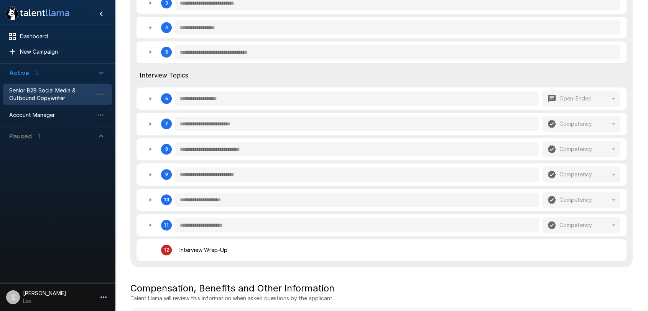  Describe the element at coordinates (382, 298) in the screenshot. I see `p: Talent Llama will review this information when asked questions by the applicant` at that location.